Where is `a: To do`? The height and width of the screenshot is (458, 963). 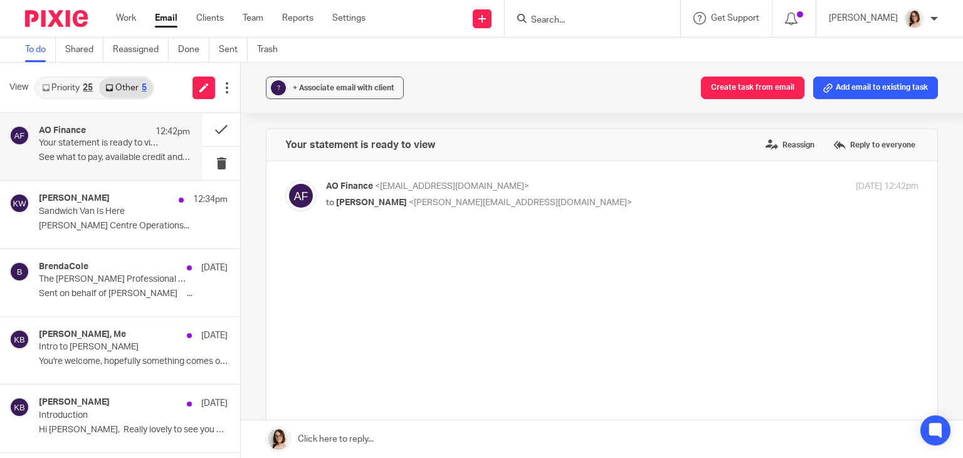 a: To do is located at coordinates (40, 50).